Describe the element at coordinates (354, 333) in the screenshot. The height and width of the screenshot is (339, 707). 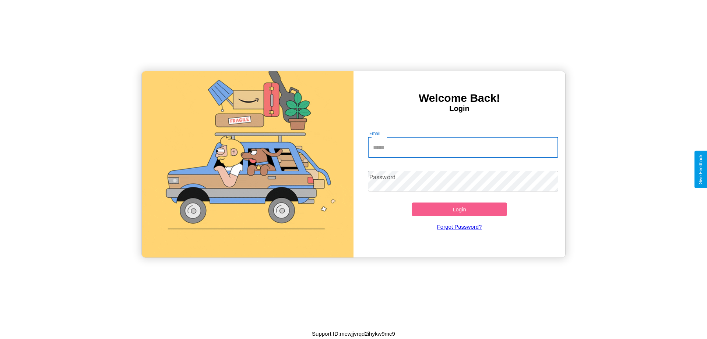
I see `p: Support ID: mewjjvrqd2ihykw9mc9` at that location.